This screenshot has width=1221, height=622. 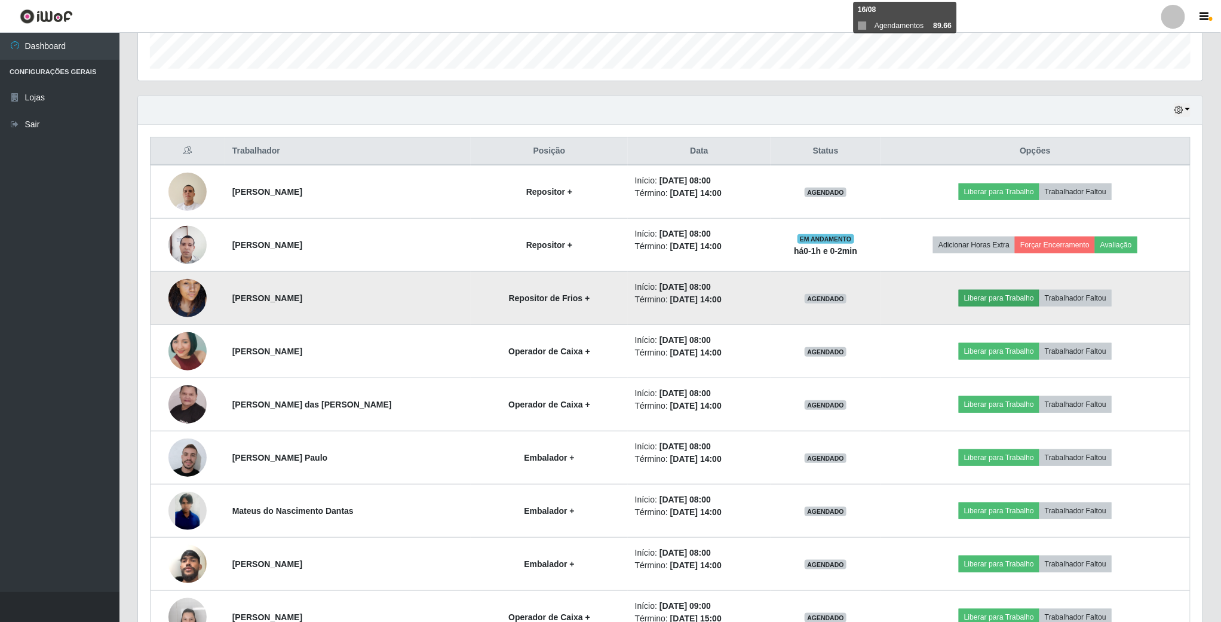 What do you see at coordinates (46, 16) in the screenshot?
I see `img: CoreUI Logo` at bounding box center [46, 16].